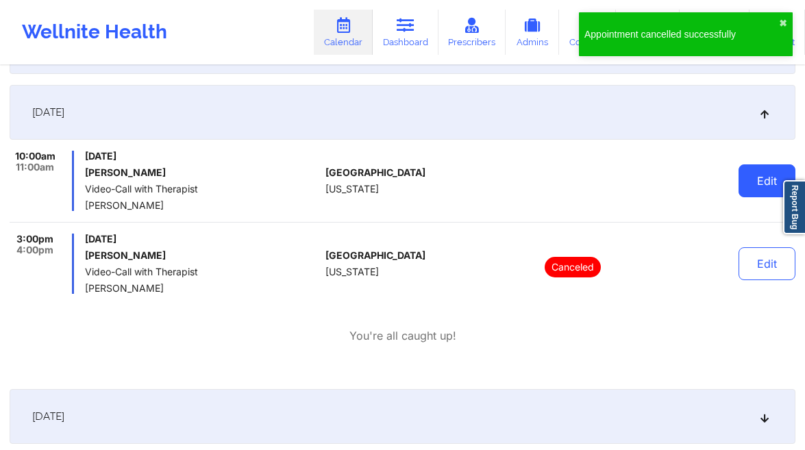 The image size is (805, 450). I want to click on a: Admins, so click(532, 32).